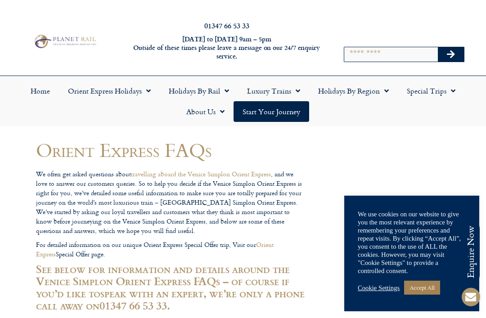 This screenshot has height=318, width=486. Describe the element at coordinates (353, 91) in the screenshot. I see `a: Holidays by Region` at that location.